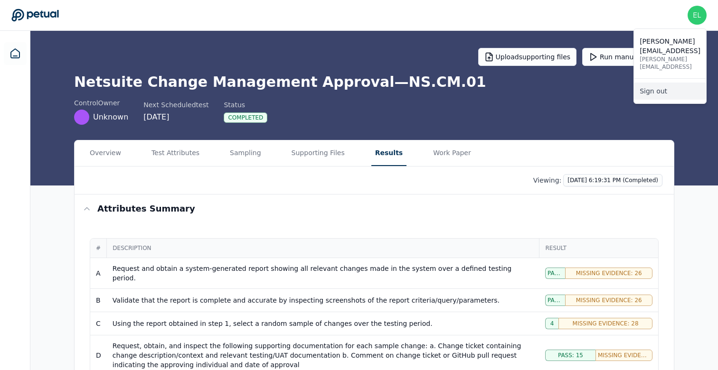 The height and width of the screenshot is (370, 718). What do you see at coordinates (527, 57) in the screenshot?
I see `button: Uploadsupporting files` at bounding box center [527, 57].